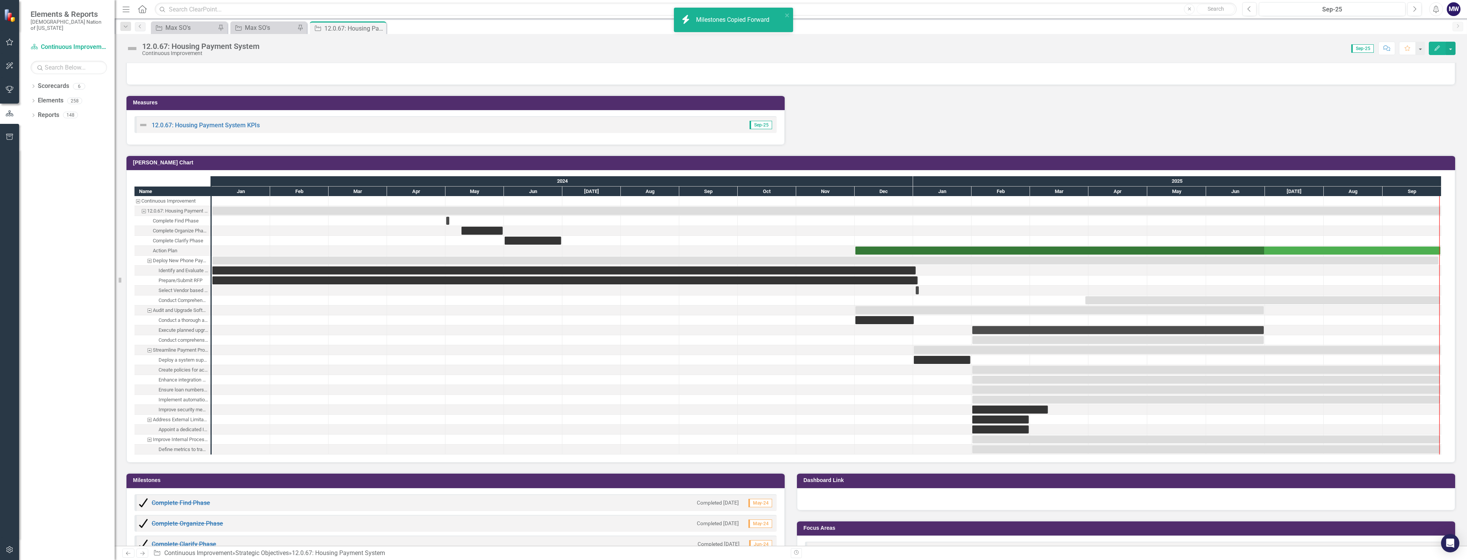 Image resolution: width=1467 pixels, height=560 pixels. I want to click on span: May-24, so click(760, 523).